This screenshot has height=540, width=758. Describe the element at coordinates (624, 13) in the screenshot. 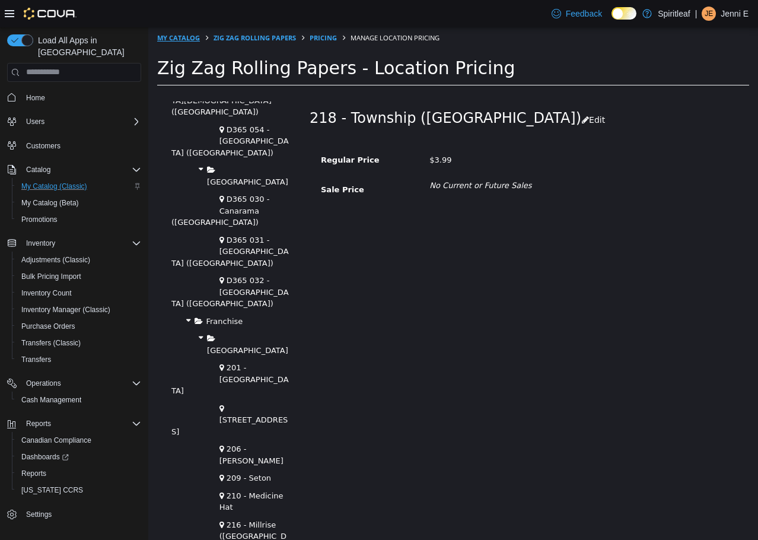

I see `input: Dark Mode` at that location.